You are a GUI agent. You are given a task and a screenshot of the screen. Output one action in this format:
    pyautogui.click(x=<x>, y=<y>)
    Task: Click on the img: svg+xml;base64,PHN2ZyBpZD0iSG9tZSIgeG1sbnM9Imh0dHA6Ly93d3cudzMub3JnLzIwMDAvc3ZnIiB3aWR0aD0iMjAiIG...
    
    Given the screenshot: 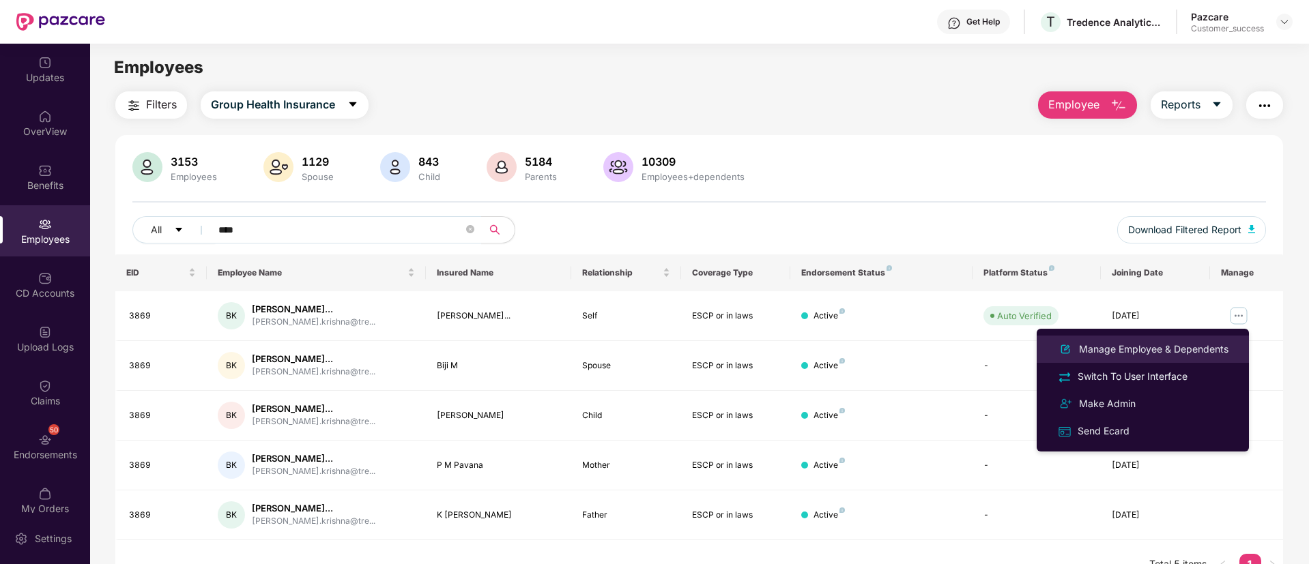 What is the action you would take?
    pyautogui.click(x=45, y=117)
    